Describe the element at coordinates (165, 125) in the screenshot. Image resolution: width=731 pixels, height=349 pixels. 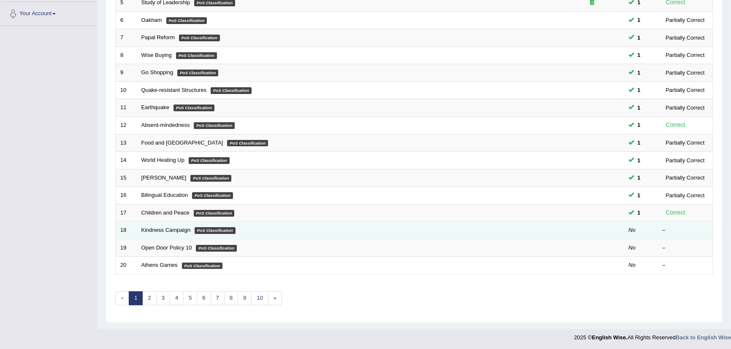
I see `a: Absent-mindedness` at that location.